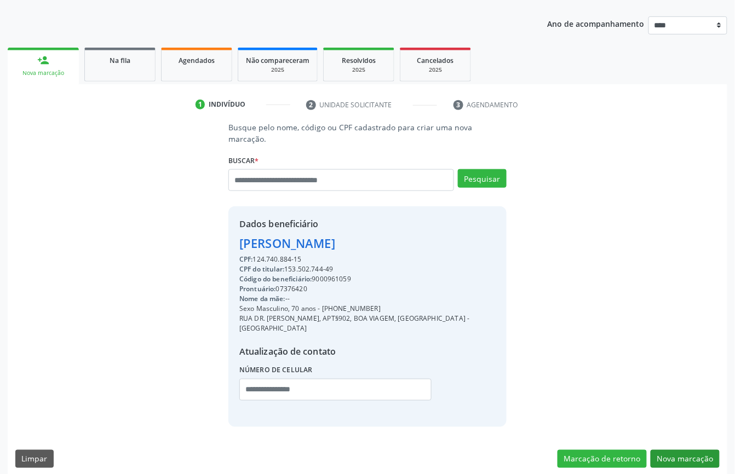 The image size is (735, 474). I want to click on div: 07376420, so click(367, 289).